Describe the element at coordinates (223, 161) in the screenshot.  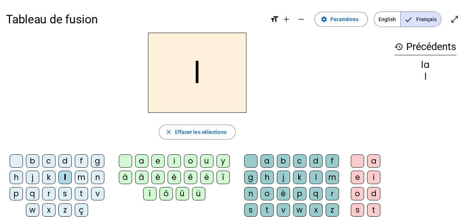
I see `div: y` at that location.